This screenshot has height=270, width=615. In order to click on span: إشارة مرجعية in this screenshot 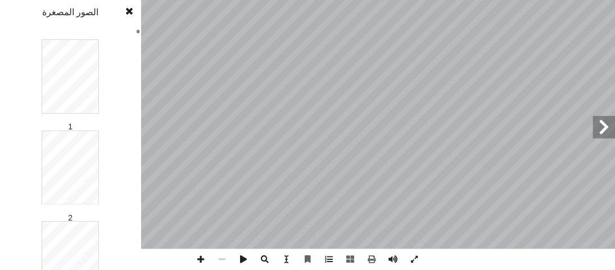, I will do `click(308, 259)`.